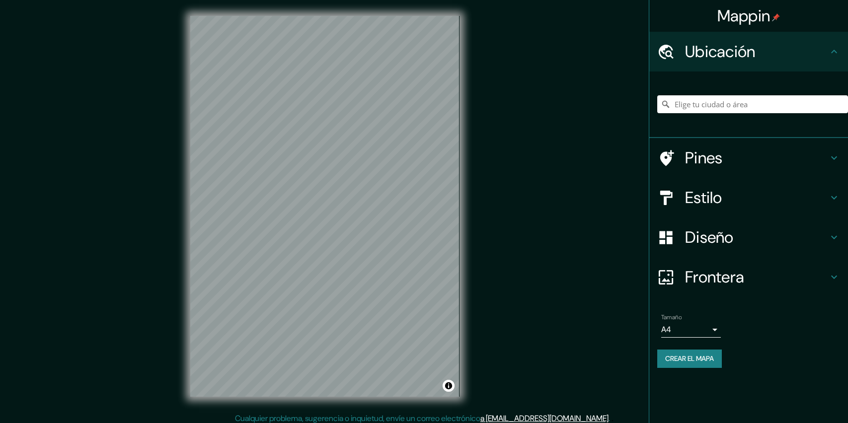 This screenshot has width=848, height=423. Describe the element at coordinates (756, 277) in the screenshot. I see `h4: Frontera` at that location.